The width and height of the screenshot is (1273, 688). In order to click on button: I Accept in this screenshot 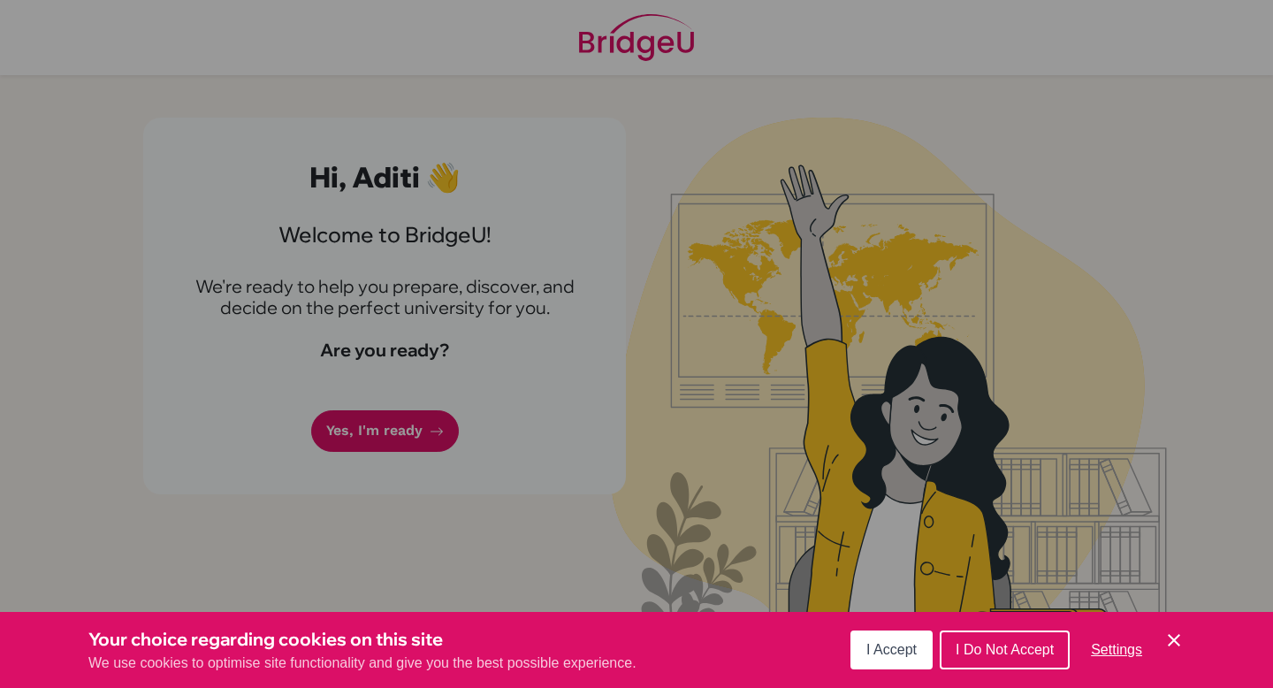, I will do `click(891, 650)`.